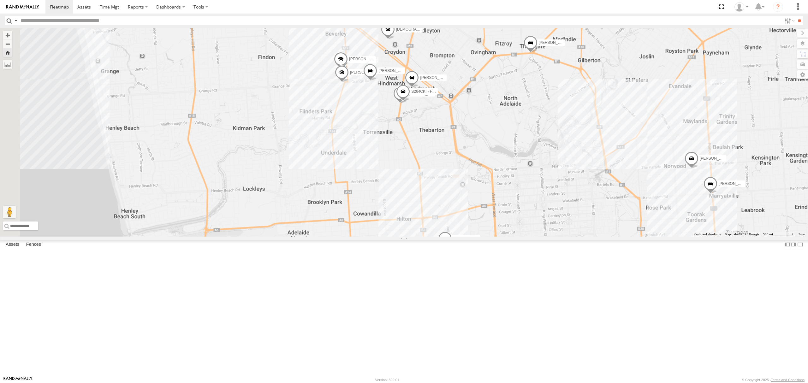 The width and height of the screenshot is (808, 383). I want to click on label: Map Settings, so click(802, 75).